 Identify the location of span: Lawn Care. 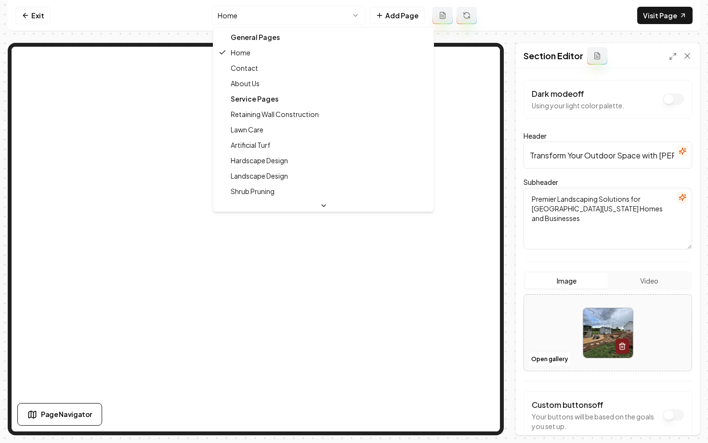
(247, 130).